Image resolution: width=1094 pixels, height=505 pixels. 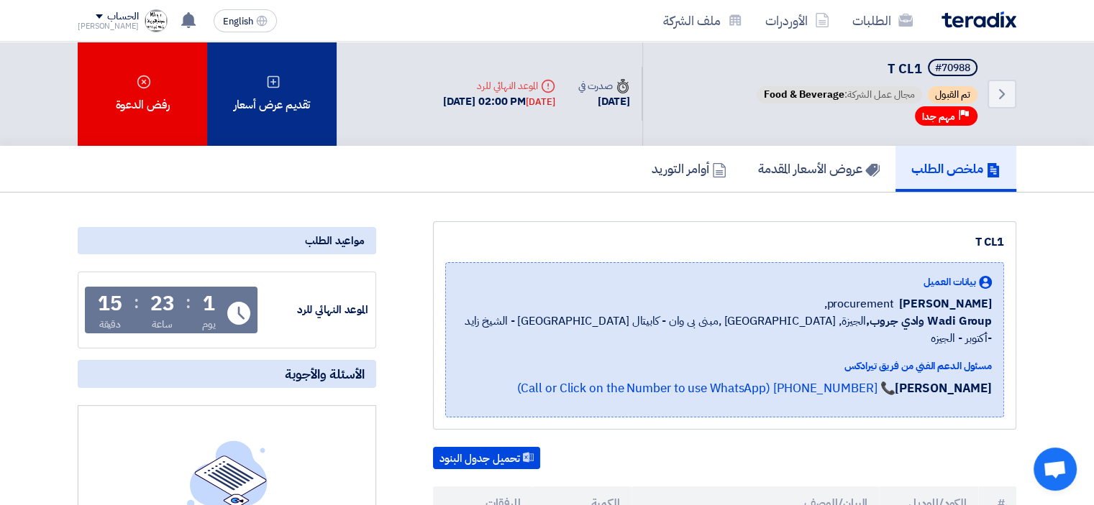 I want to click on div: رفض الدعوة, so click(x=142, y=93).